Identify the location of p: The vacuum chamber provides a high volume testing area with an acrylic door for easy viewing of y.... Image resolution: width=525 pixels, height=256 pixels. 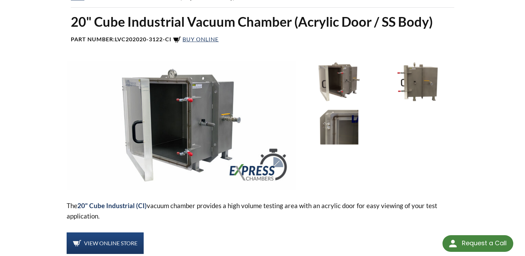
(262, 211).